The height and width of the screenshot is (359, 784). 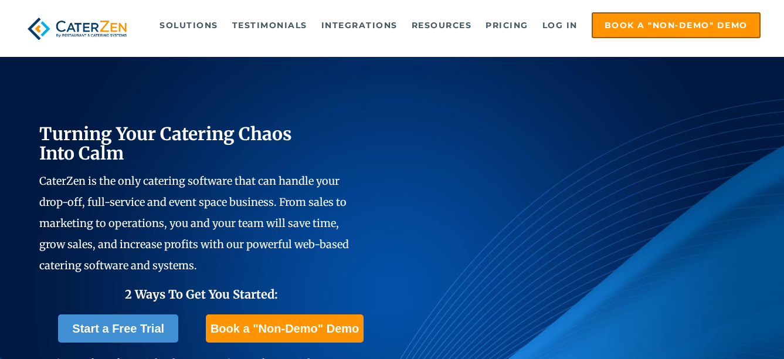 What do you see at coordinates (118, 328) in the screenshot?
I see `a: Start a Free Trial` at bounding box center [118, 328].